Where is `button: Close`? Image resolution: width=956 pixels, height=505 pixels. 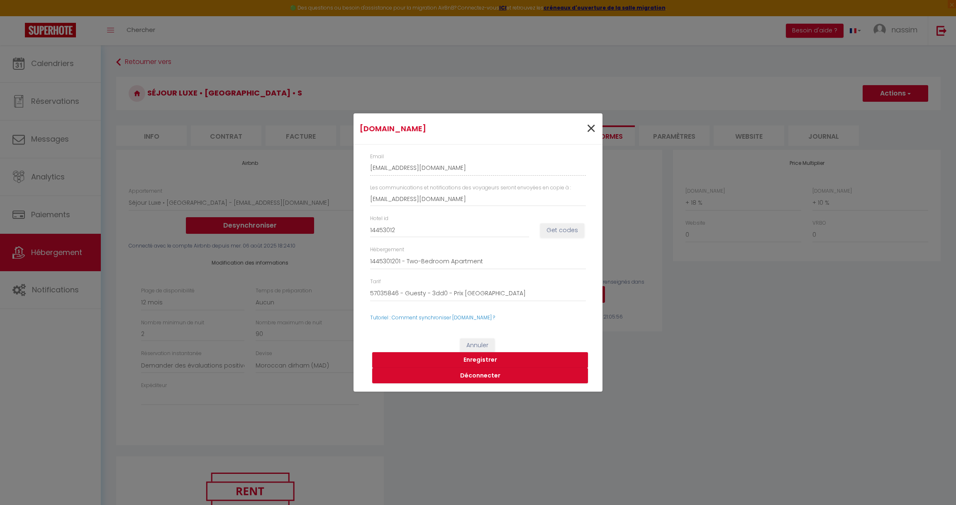 button: Close is located at coordinates (591, 129).